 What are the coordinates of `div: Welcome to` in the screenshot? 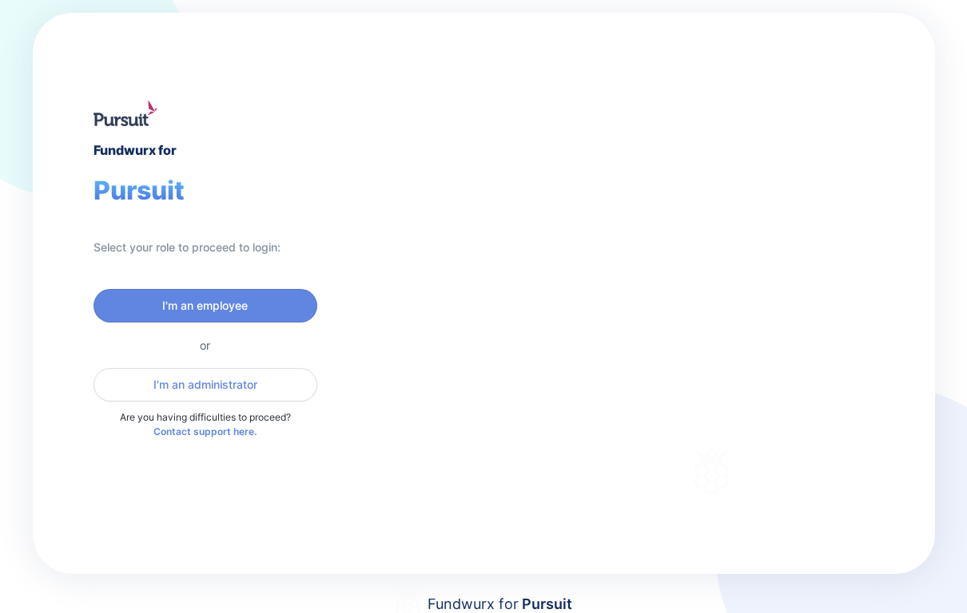 It's located at (637, 232).